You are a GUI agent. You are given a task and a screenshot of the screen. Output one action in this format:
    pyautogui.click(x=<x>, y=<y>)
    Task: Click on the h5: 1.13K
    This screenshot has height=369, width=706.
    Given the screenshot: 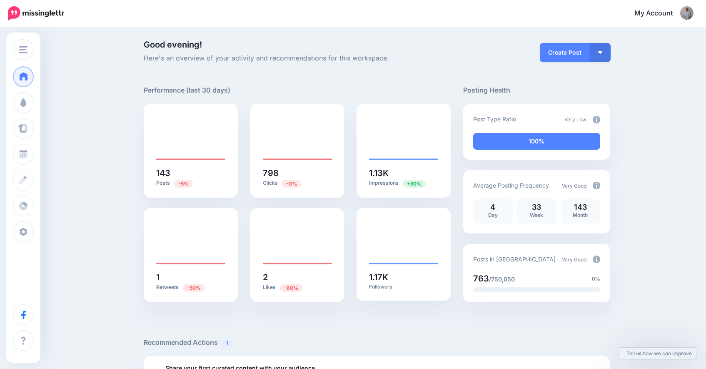 What is the action you would take?
    pyautogui.click(x=403, y=173)
    